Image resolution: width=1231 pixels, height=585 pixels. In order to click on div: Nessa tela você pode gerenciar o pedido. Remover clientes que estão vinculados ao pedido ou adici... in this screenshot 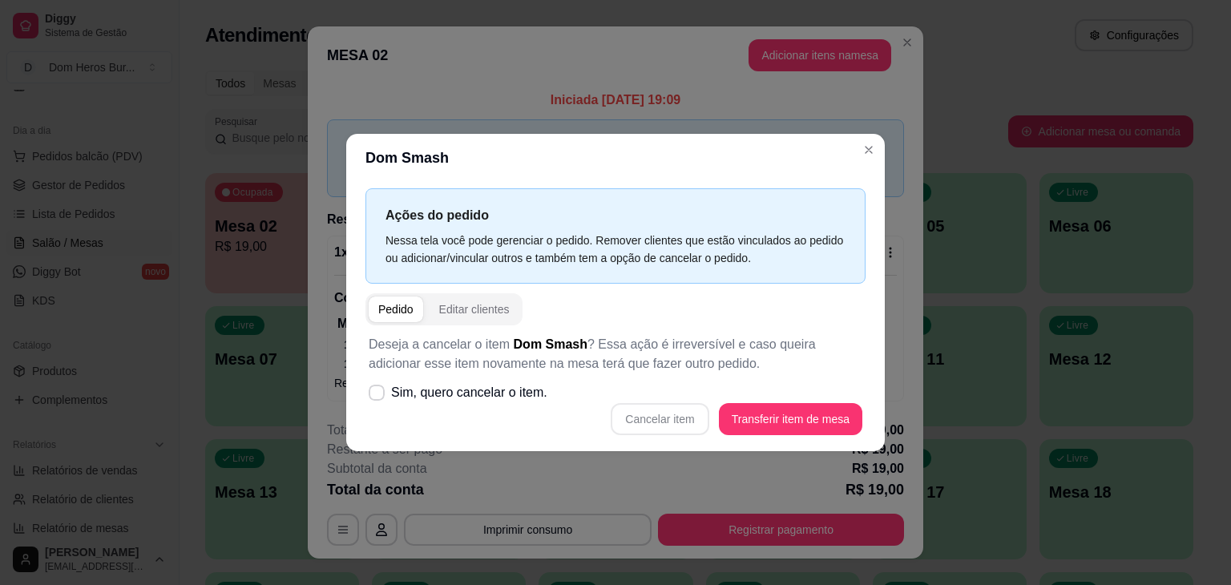, I will do `click(615, 249)`.